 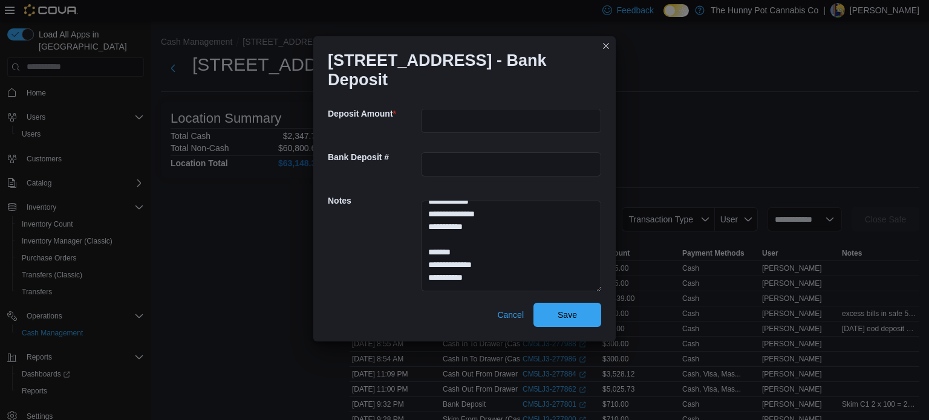 I want to click on button: Cancel, so click(x=510, y=315).